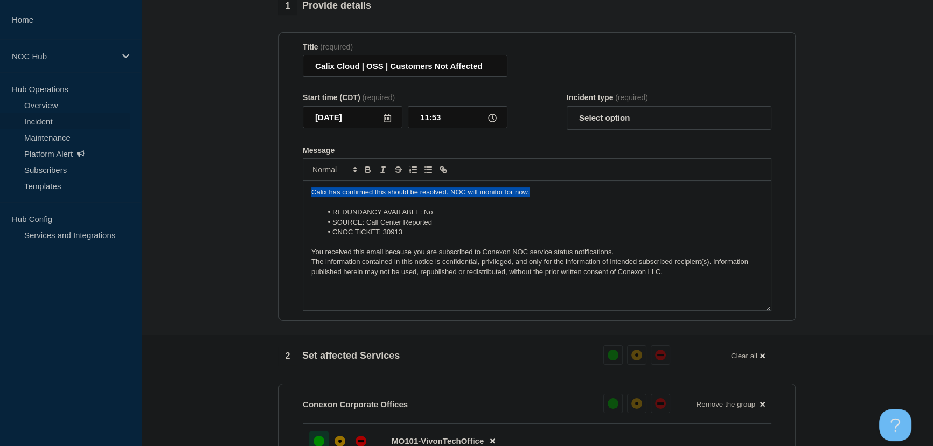 This screenshot has height=446, width=933. What do you see at coordinates (730, 404) in the screenshot?
I see `button: Remove the group` at bounding box center [730, 404].